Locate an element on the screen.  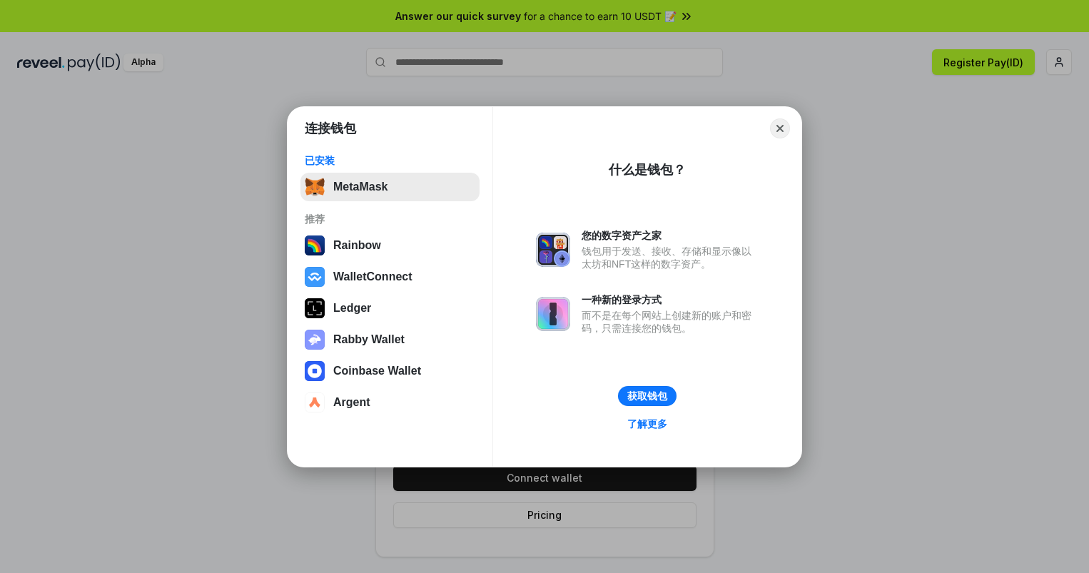
div: 一种新的登录方式 is located at coordinates (670, 300).